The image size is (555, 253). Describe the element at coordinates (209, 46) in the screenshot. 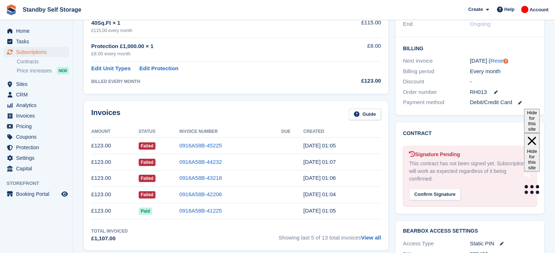

I see `div: Protection £1,000.00 × 1` at that location.